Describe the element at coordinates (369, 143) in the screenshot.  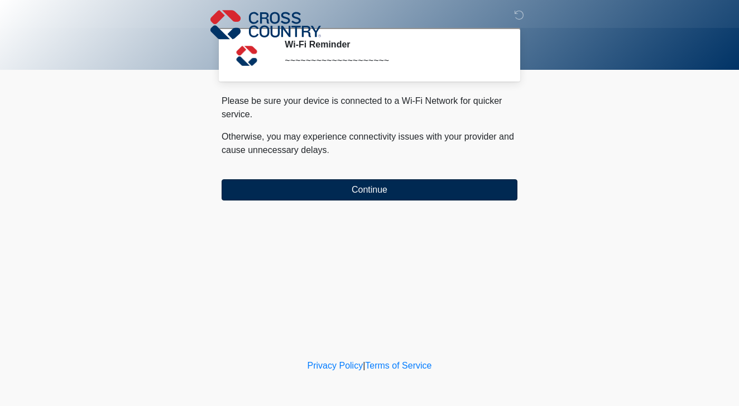
I see `p: Otherwise, you may experience connectivity issues with your provider and cause unnecessary delays` at that location.